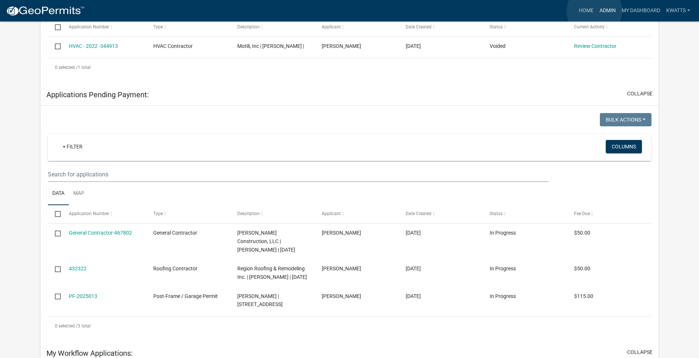 The image size is (699, 358). What do you see at coordinates (413, 46) in the screenshot?
I see `span: 12/06/2024` at bounding box center [413, 46].